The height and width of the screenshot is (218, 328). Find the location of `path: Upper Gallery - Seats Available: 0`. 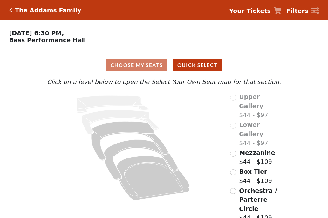

path: Upper Gallery - Seats Available: 0 is located at coordinates (113, 104).